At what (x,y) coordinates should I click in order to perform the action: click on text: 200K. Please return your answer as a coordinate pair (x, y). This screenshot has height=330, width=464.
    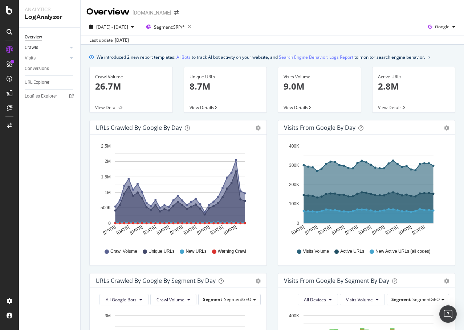
    Looking at the image, I should click on (294, 185).